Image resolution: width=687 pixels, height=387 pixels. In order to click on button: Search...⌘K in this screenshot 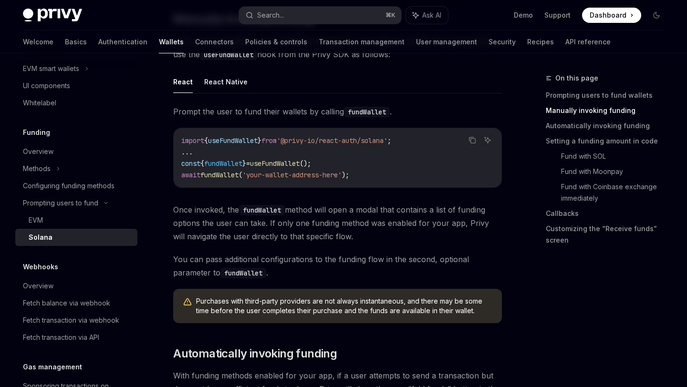, I will do `click(320, 15)`.